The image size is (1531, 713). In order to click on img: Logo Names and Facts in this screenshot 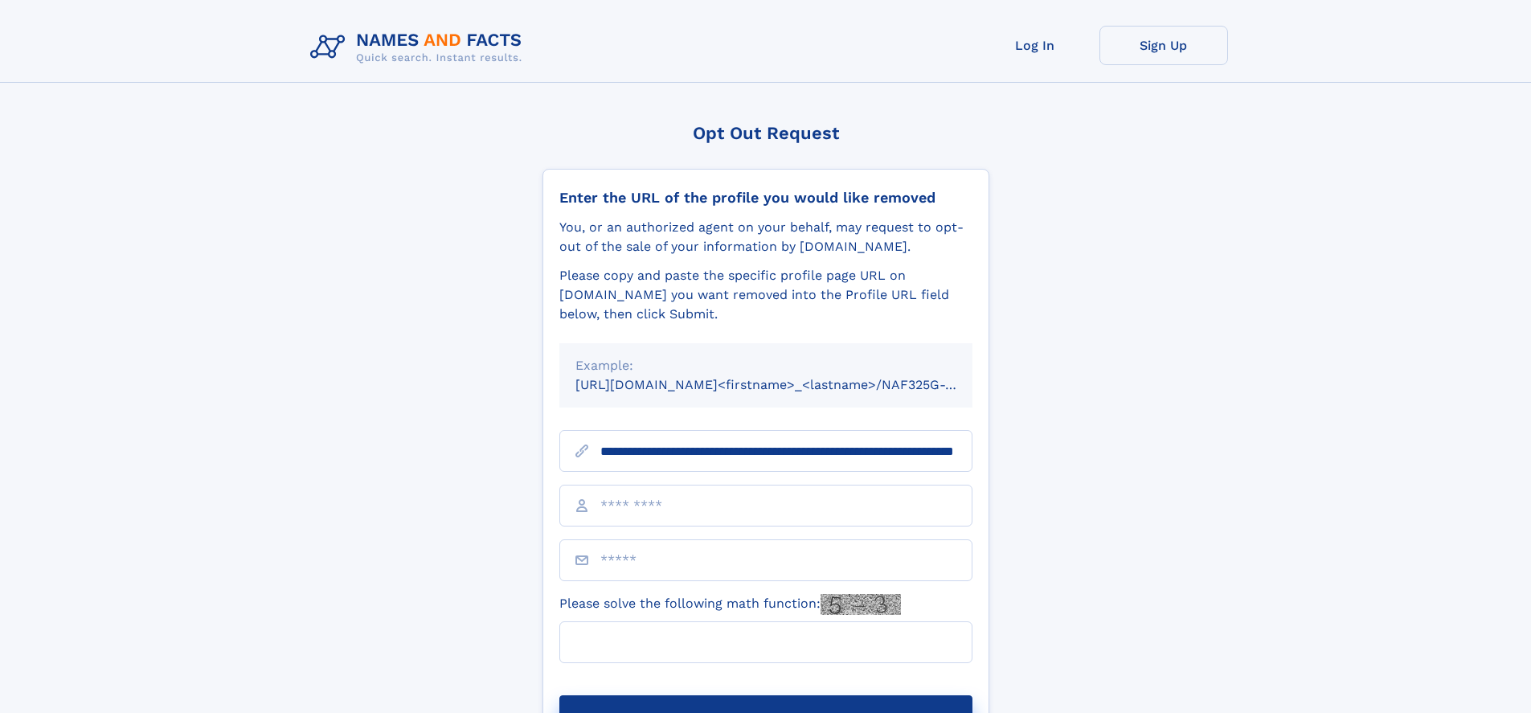, I will do `click(419, 47)`.